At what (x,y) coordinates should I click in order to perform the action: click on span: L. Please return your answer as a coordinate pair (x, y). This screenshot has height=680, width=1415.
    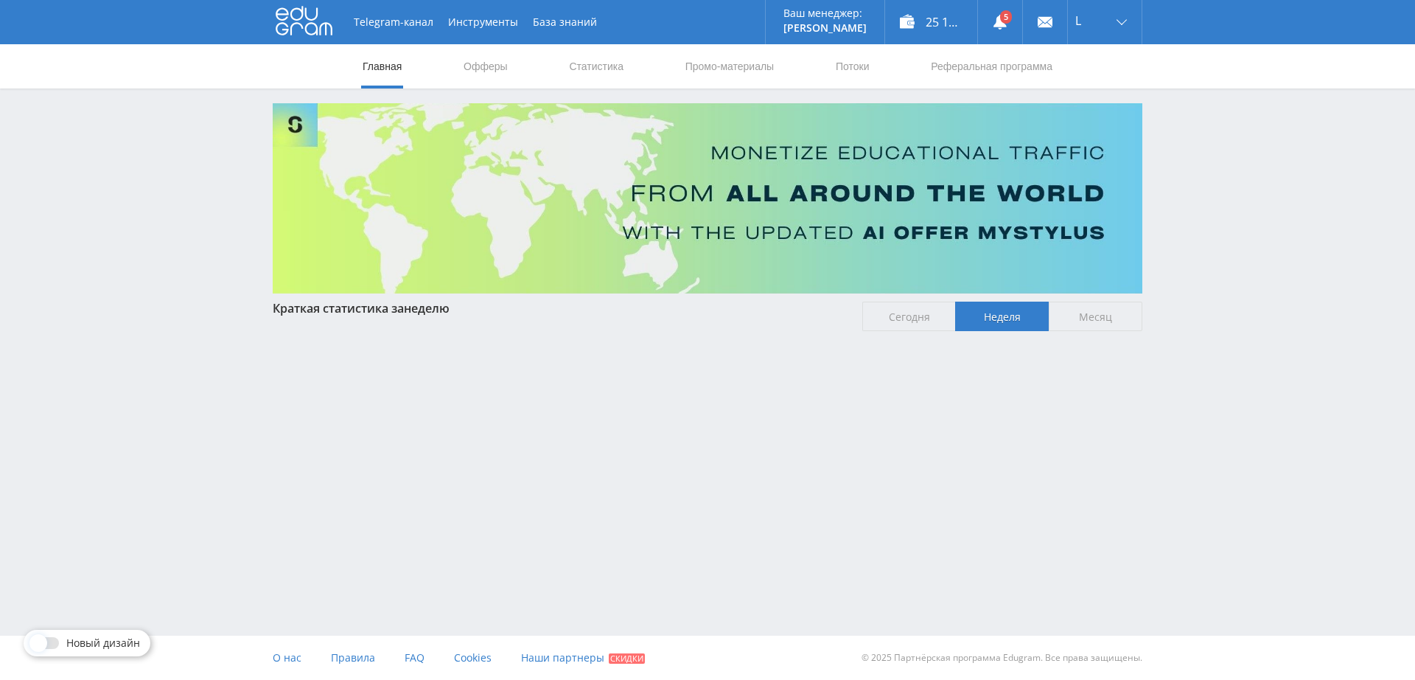
    Looking at the image, I should click on (1079, 21).